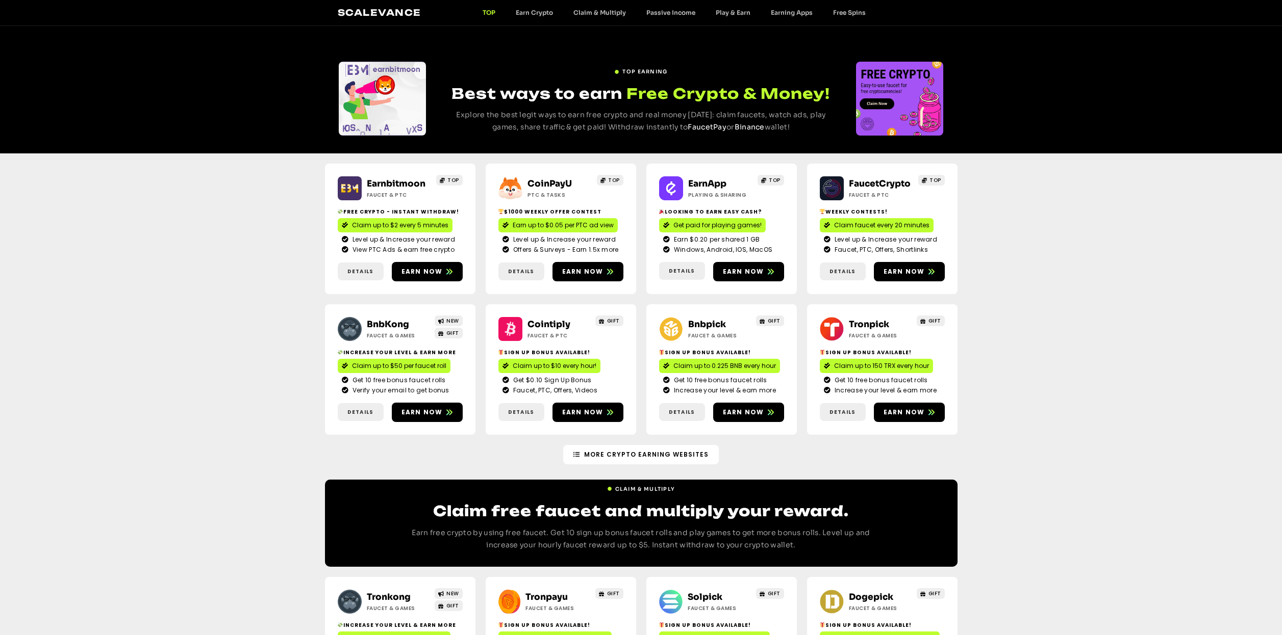 The width and height of the screenshot is (1282, 635). Describe the element at coordinates (554, 391) in the screenshot. I see `span: Faucet, PTC, Offers, Videos` at that location.